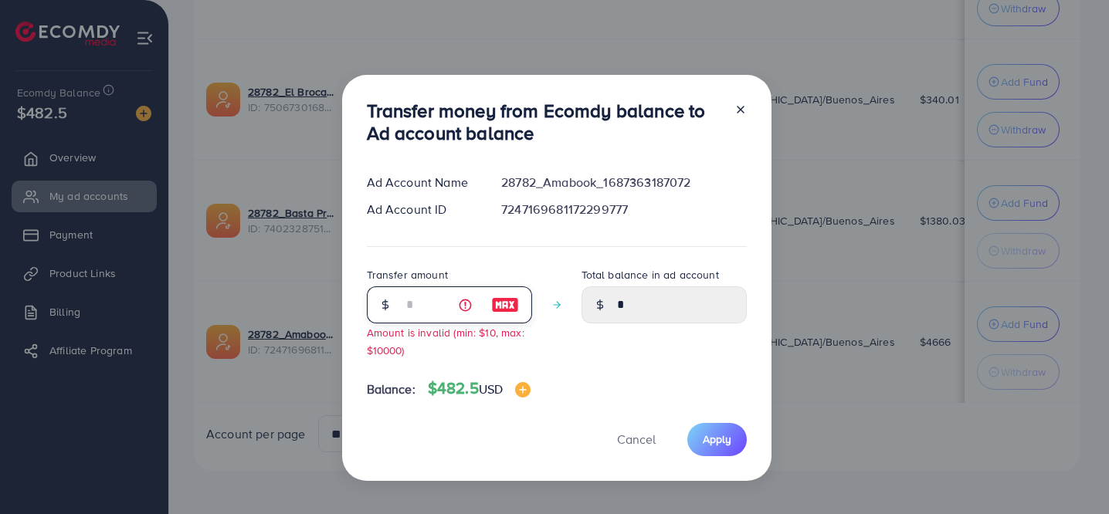  What do you see at coordinates (421, 209) in the screenshot?
I see `div: Ad Account ID` at bounding box center [421, 209].